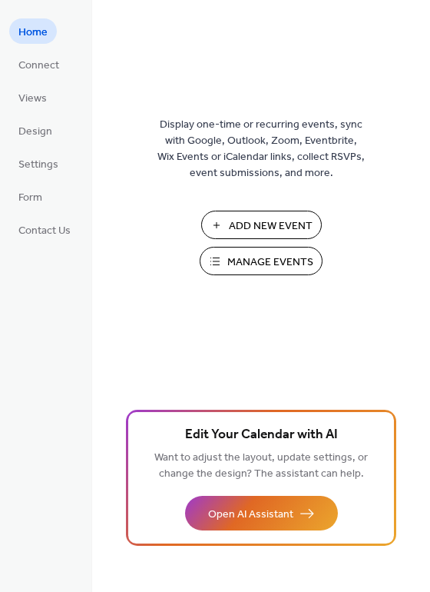  I want to click on span: Display one-time or recurring events, sync with Google, Outlook, Zoom, Eventbrite, Wix Events or ..., so click(261, 149).